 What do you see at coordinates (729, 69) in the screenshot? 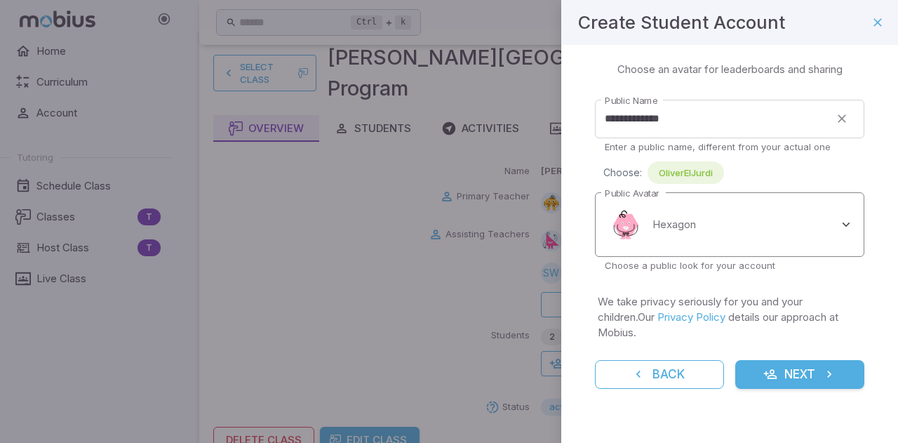
I see `p: Choose an avatar for leaderboards and sharing` at bounding box center [729, 69].